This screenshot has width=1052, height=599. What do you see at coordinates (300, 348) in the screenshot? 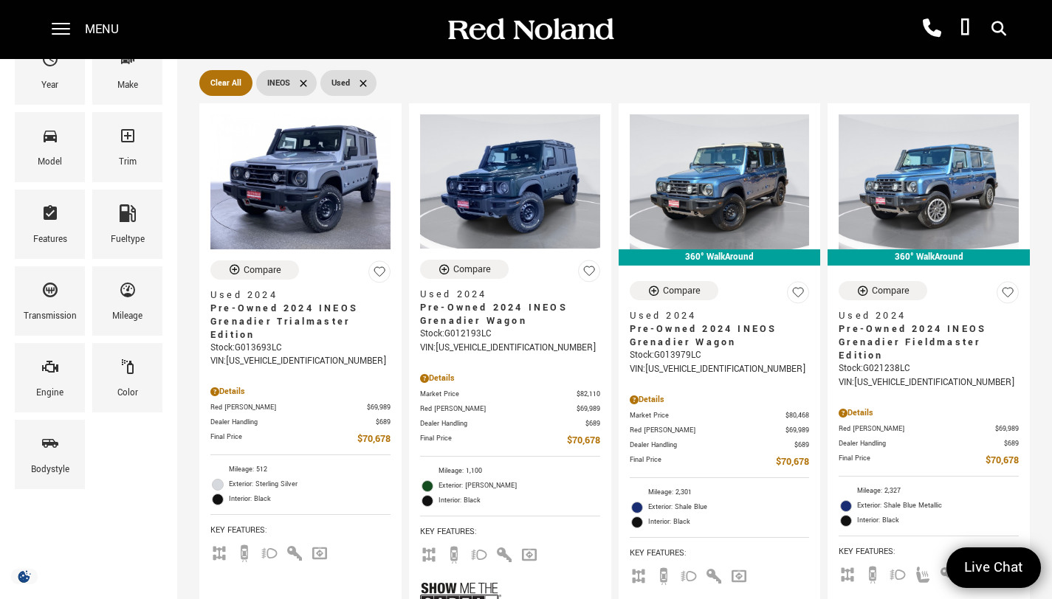
I see `div: Stock : G013693LC` at bounding box center [300, 348].